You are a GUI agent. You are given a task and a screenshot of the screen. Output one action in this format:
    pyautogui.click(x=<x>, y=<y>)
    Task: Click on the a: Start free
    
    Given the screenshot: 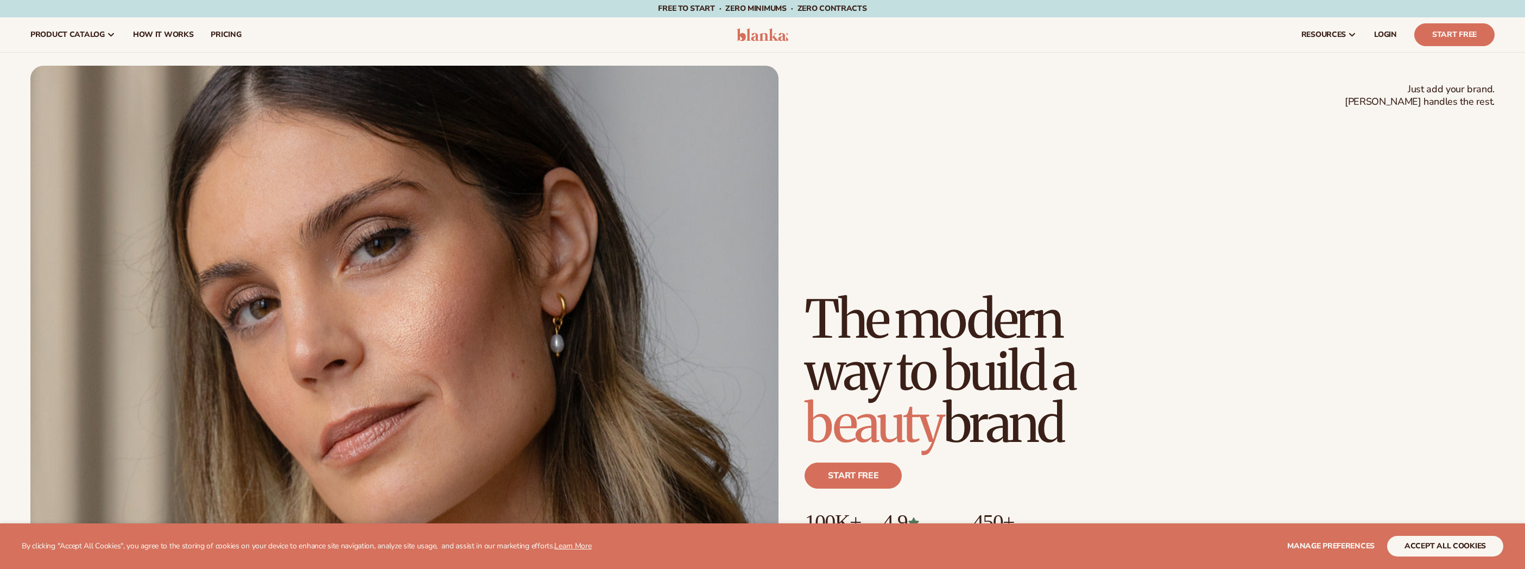 What is the action you would take?
    pyautogui.click(x=853, y=476)
    